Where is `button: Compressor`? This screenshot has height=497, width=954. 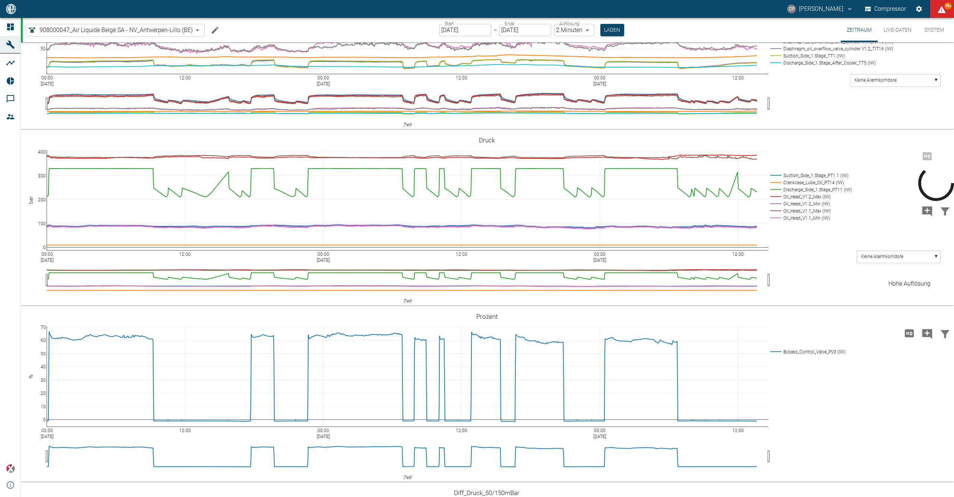 button: Compressor is located at coordinates (886, 9).